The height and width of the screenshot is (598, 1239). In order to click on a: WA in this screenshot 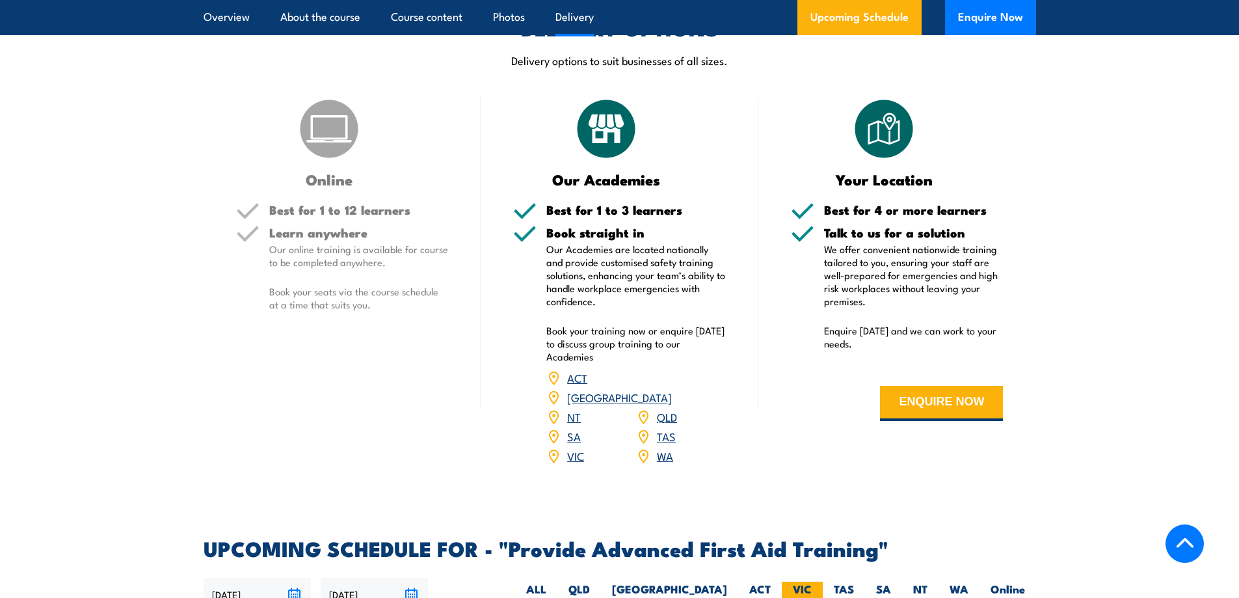, I will do `click(665, 455)`.